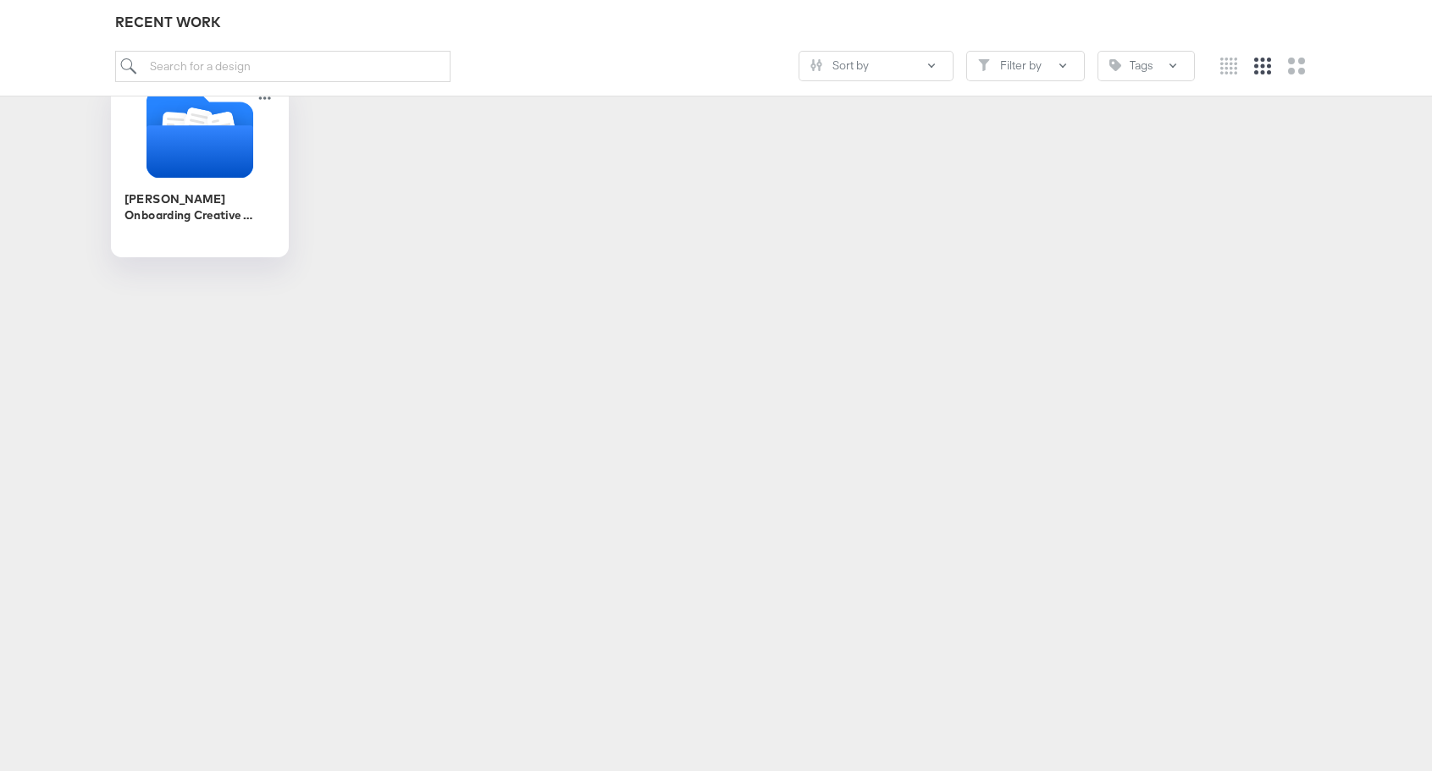  Describe the element at coordinates (876, 66) in the screenshot. I see `button: SlidersSort by` at that location.